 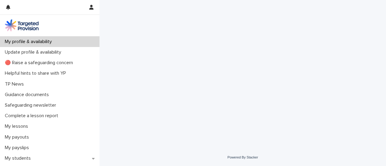 What do you see at coordinates (22, 25) in the screenshot?
I see `img: M5nRWzHhSzIhMunXDL62` at bounding box center [22, 25].